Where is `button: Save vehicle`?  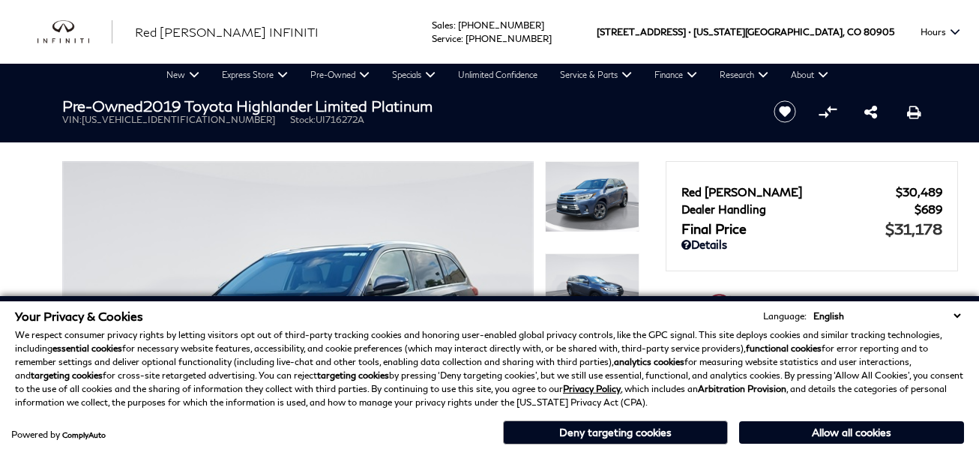 button: Save vehicle is located at coordinates (785, 112).